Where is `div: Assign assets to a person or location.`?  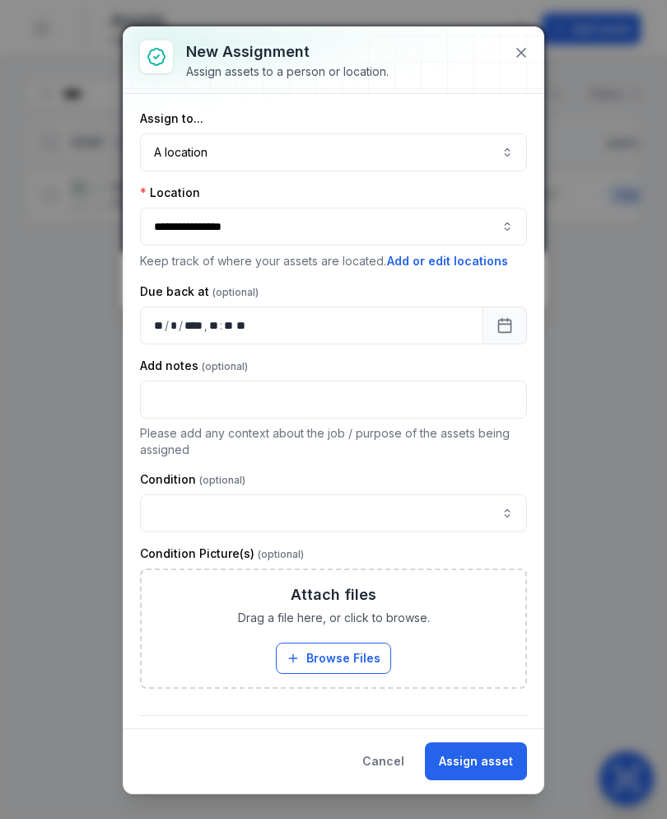 div: Assign assets to a person or location. is located at coordinates (287, 72).